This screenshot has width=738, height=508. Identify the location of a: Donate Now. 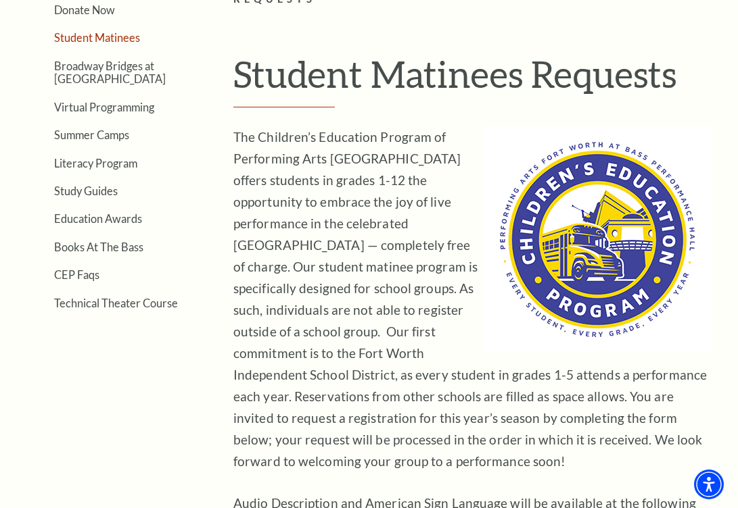
(85, 9).